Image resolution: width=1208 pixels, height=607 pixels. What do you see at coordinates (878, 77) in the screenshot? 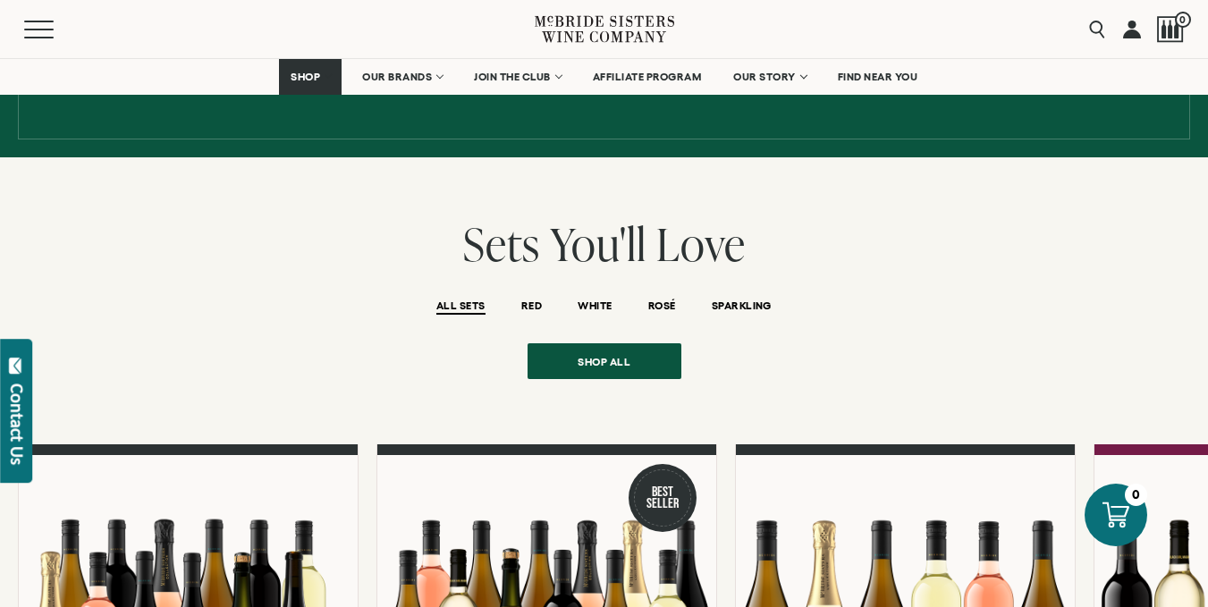
I see `a: FIND NEAR YOU` at bounding box center [878, 77].